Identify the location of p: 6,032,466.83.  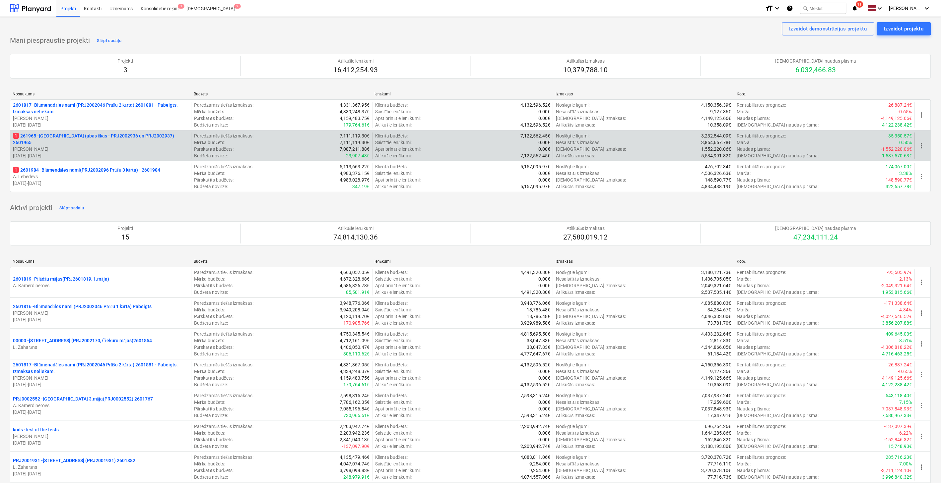
(816, 70).